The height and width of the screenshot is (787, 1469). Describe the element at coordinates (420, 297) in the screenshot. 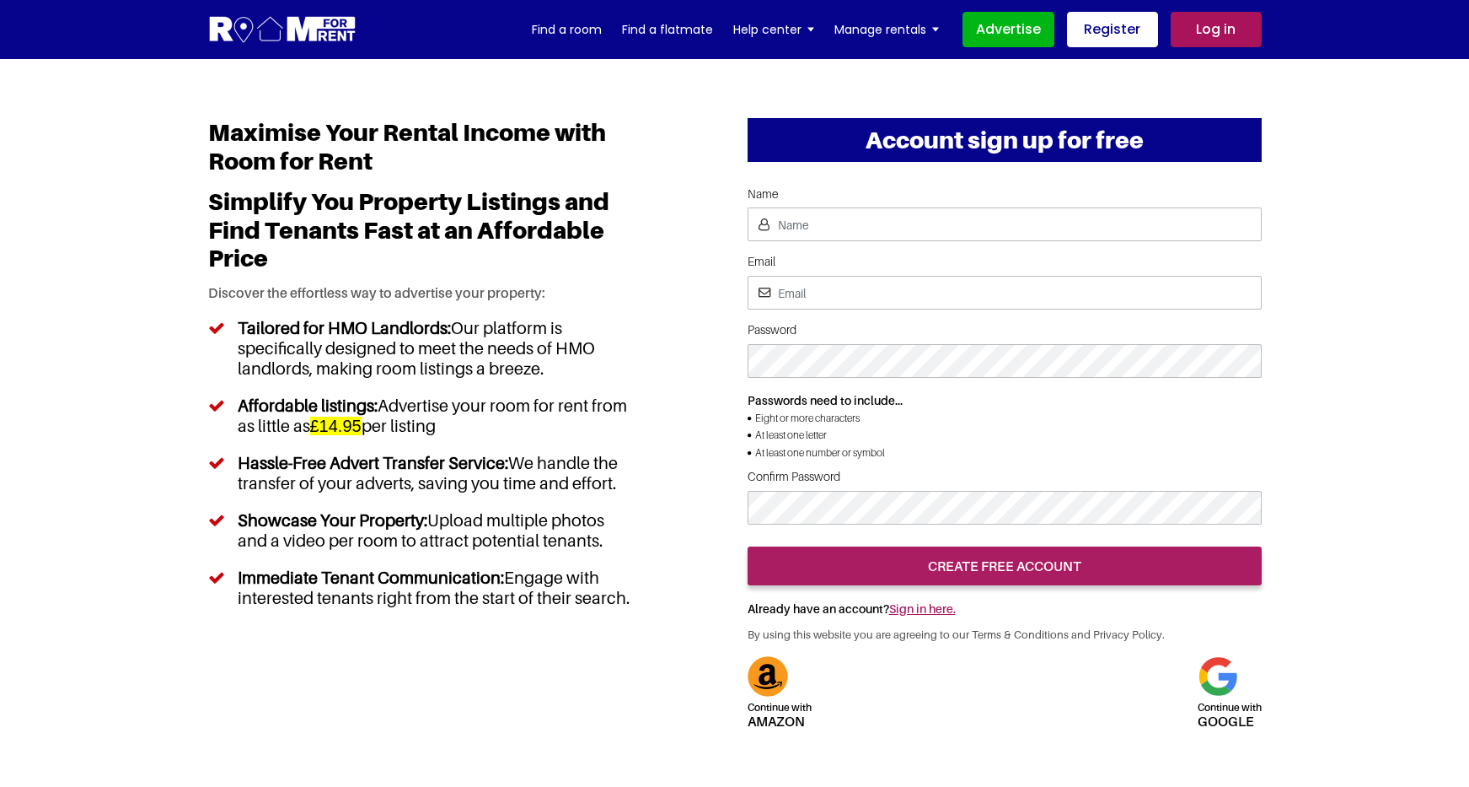

I see `p: Discover the effortless way to advertise your property:` at that location.